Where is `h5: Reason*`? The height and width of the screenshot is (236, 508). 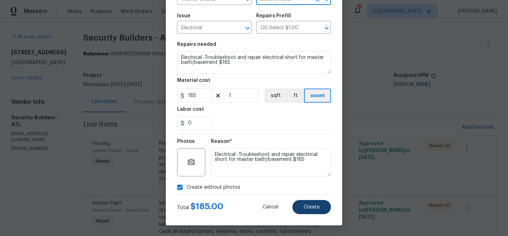
h5: Reason* is located at coordinates (221, 141).